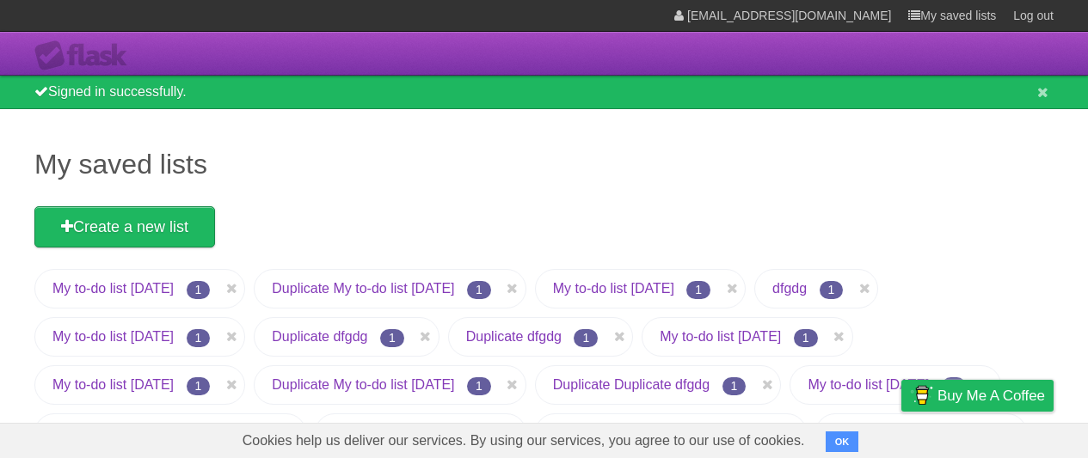  What do you see at coordinates (631, 384) in the screenshot?
I see `a: Duplicate Duplicate dfgdg` at bounding box center [631, 384].